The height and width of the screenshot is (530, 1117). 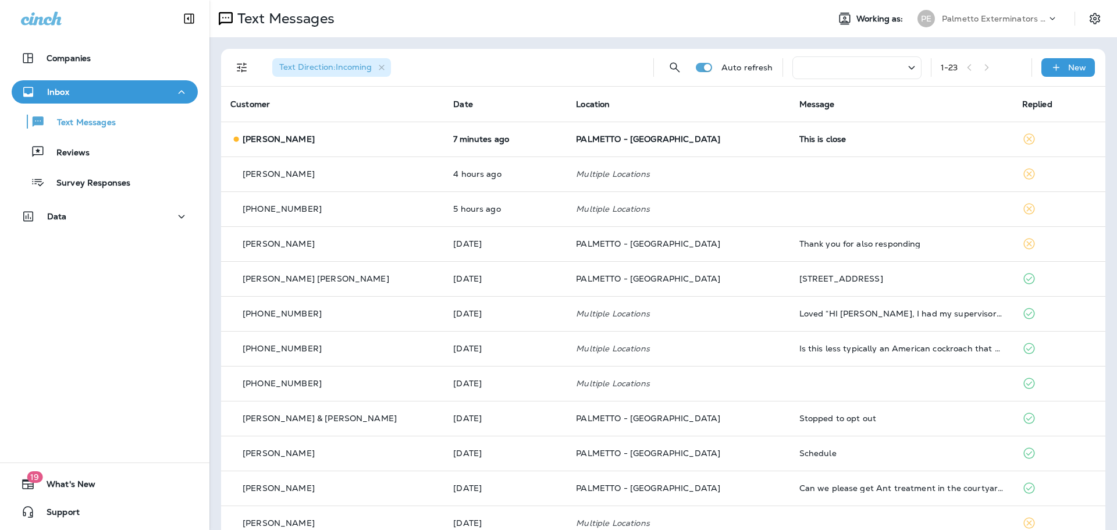 I want to click on button: Support, so click(x=105, y=512).